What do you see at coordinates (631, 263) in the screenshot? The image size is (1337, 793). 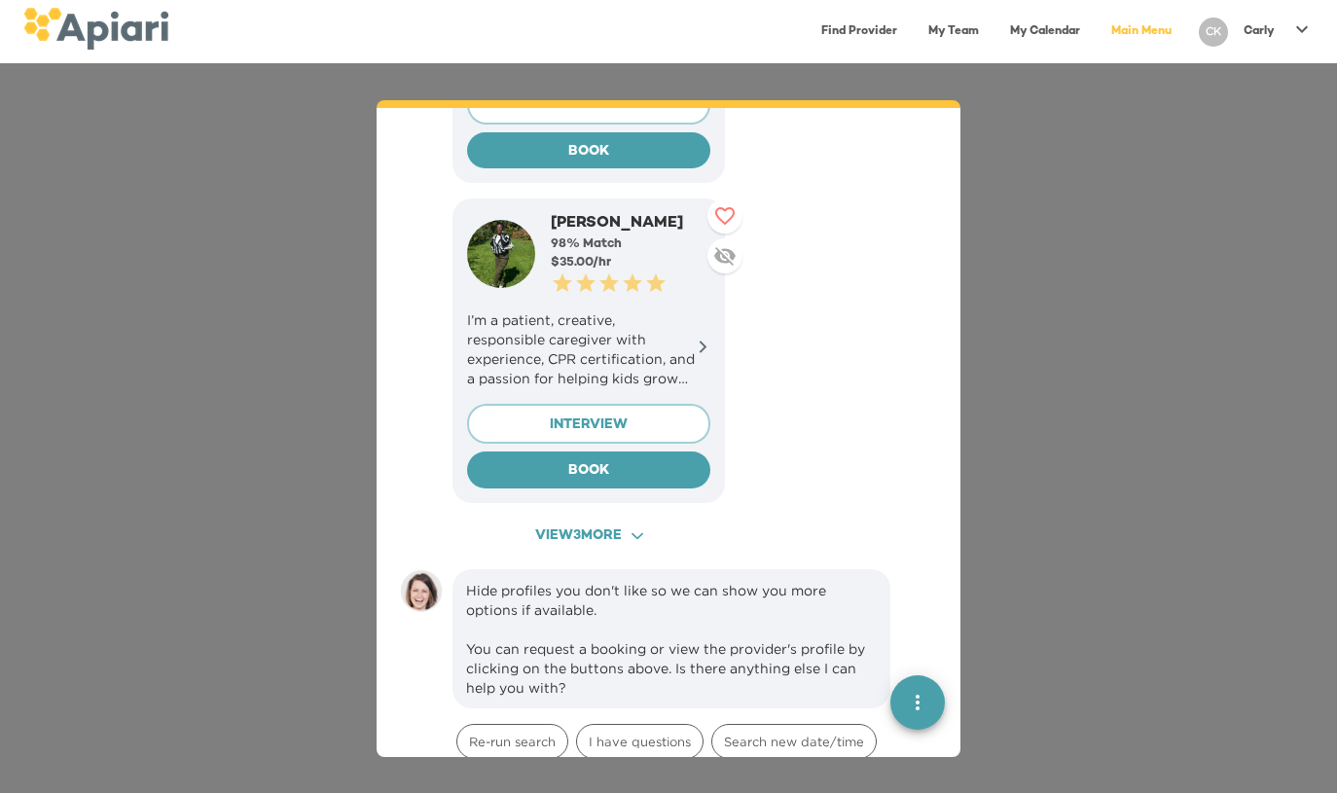 I see `div: $ 35.00 /hr` at bounding box center [631, 263].